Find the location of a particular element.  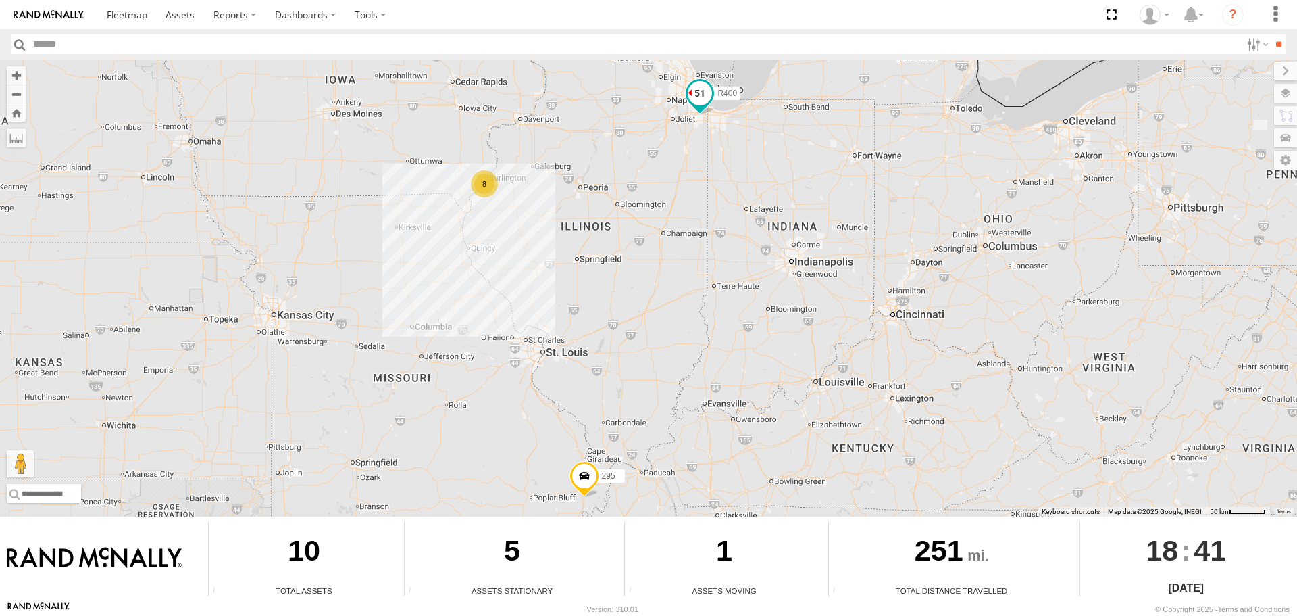

div: Total number of Enabled Assets is located at coordinates (219, 591).